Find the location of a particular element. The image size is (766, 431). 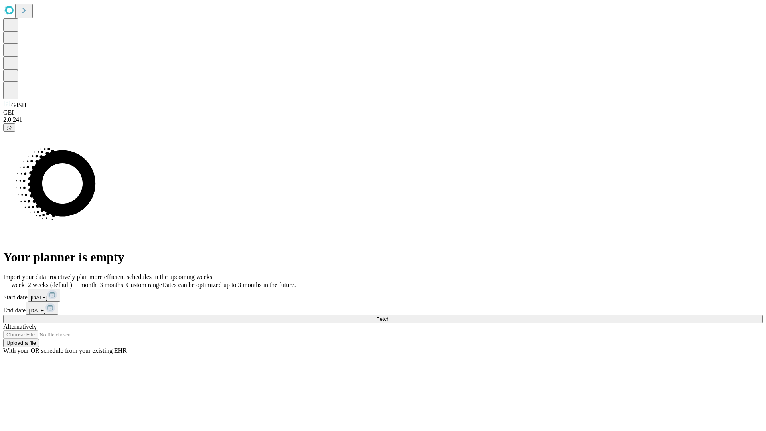

span: With your OR schedule from your existing EHR is located at coordinates (65, 350).